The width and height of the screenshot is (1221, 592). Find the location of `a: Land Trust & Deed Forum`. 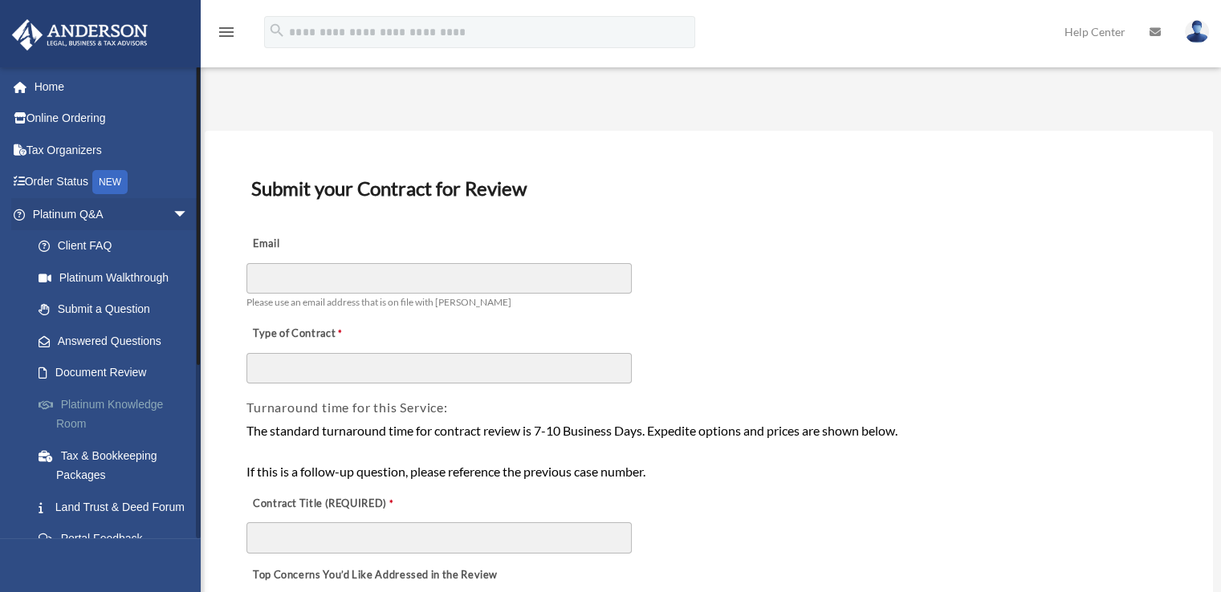

a: Land Trust & Deed Forum is located at coordinates (117, 507).